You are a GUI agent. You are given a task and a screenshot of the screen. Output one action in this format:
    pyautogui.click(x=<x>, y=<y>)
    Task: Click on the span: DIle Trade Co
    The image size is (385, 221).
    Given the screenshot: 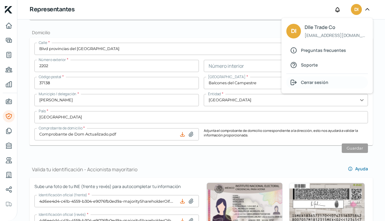 What is the action you would take?
    pyautogui.click(x=336, y=27)
    